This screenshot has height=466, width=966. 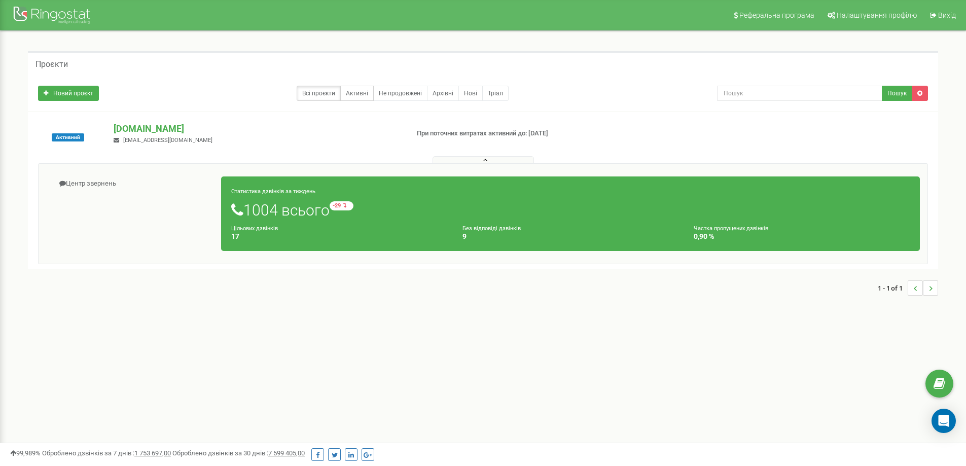 I want to click on span: Вихід, so click(x=947, y=15).